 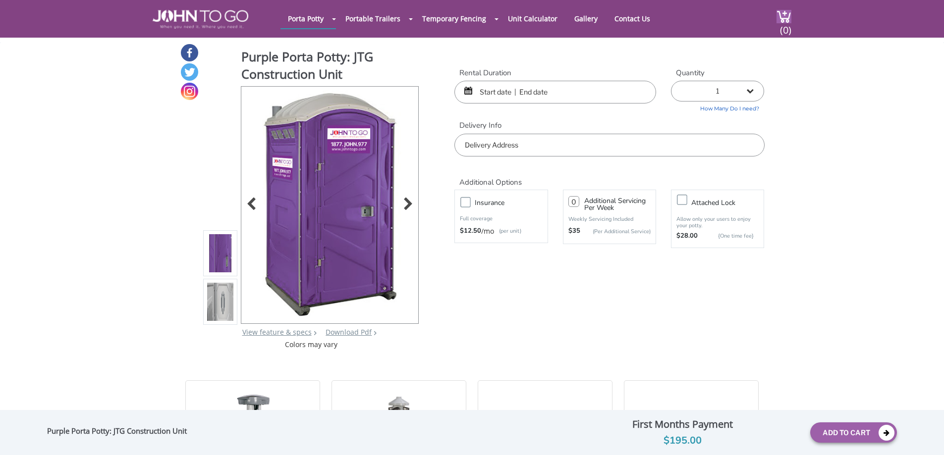 I want to click on img: JOHN to go, so click(x=200, y=19).